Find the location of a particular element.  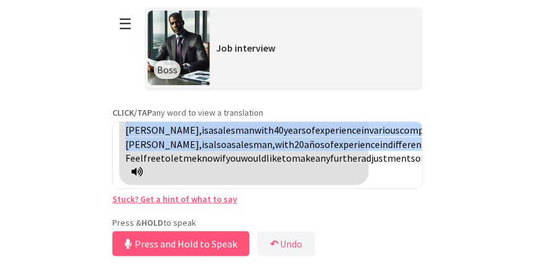

span: also is located at coordinates (217, 144).